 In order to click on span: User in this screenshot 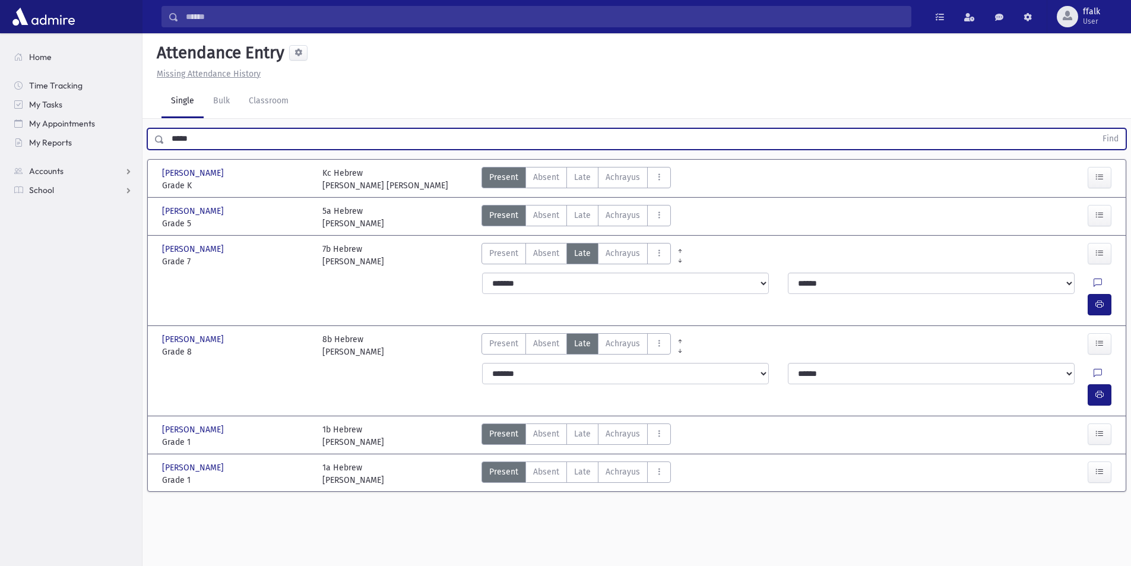, I will do `click(1091, 21)`.